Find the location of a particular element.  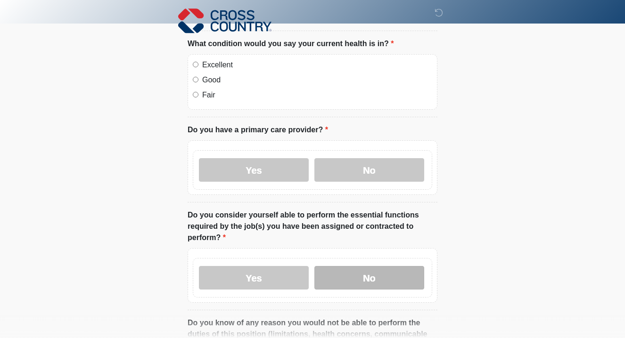

label: Do you have a primary care provider? is located at coordinates (258, 130).